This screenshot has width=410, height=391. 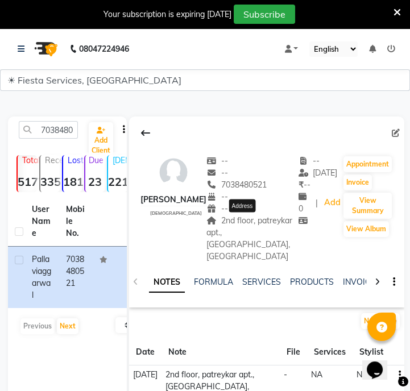 What do you see at coordinates (42, 222) in the screenshot?
I see `th: User Name` at bounding box center [42, 222].